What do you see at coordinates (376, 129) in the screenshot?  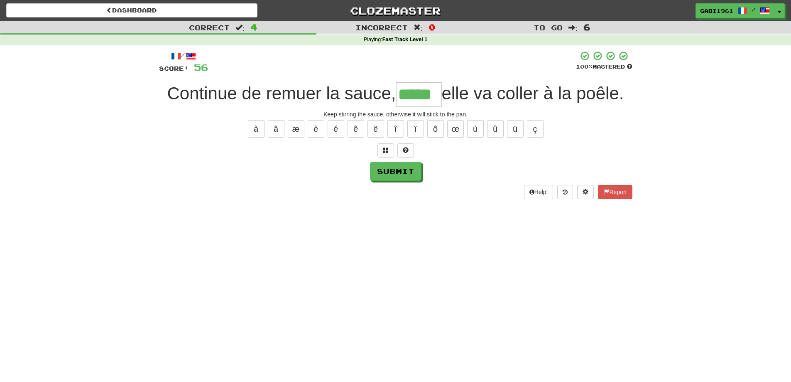 I see `button: ë` at bounding box center [376, 129].